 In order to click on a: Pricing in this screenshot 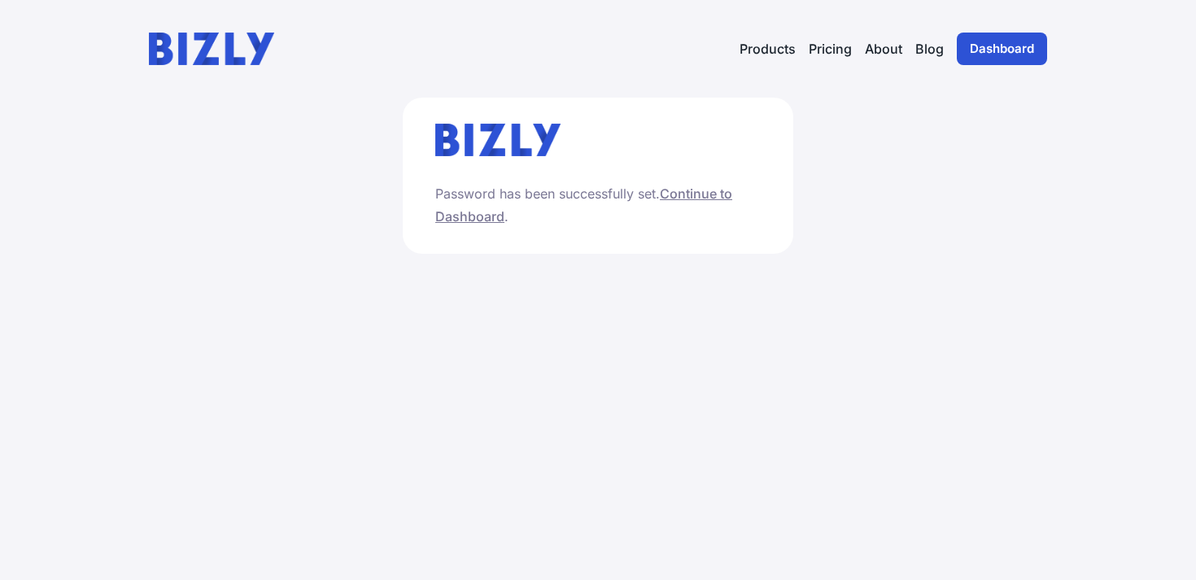, I will do `click(830, 49)`.